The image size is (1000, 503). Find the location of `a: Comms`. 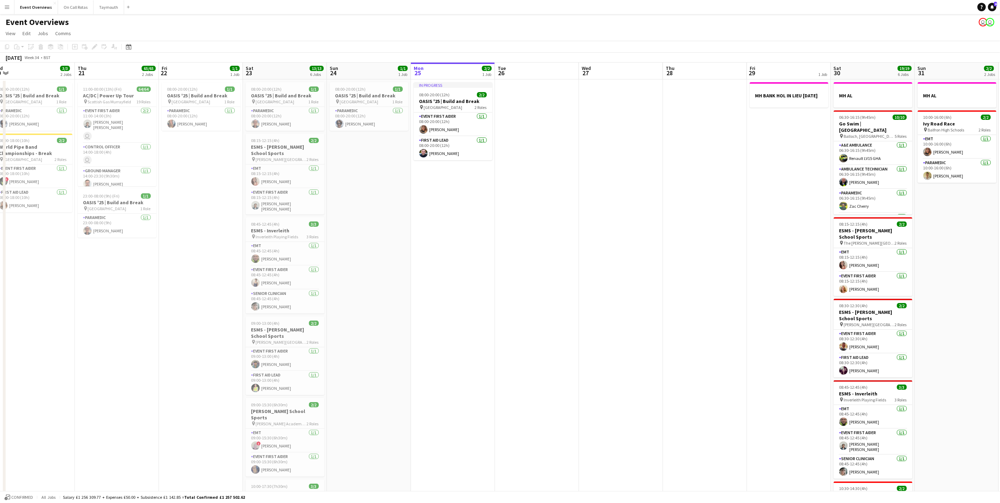

a: Comms is located at coordinates (63, 33).